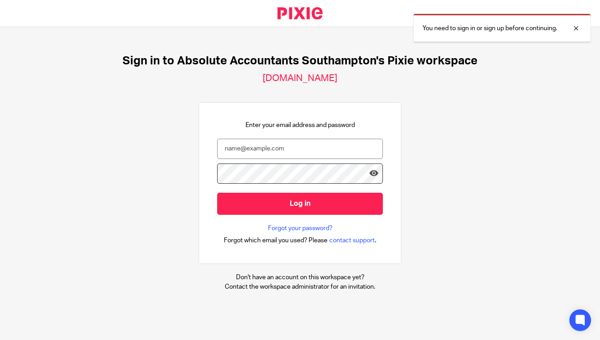  I want to click on span: Forgot which email you used? Please, so click(276, 241).